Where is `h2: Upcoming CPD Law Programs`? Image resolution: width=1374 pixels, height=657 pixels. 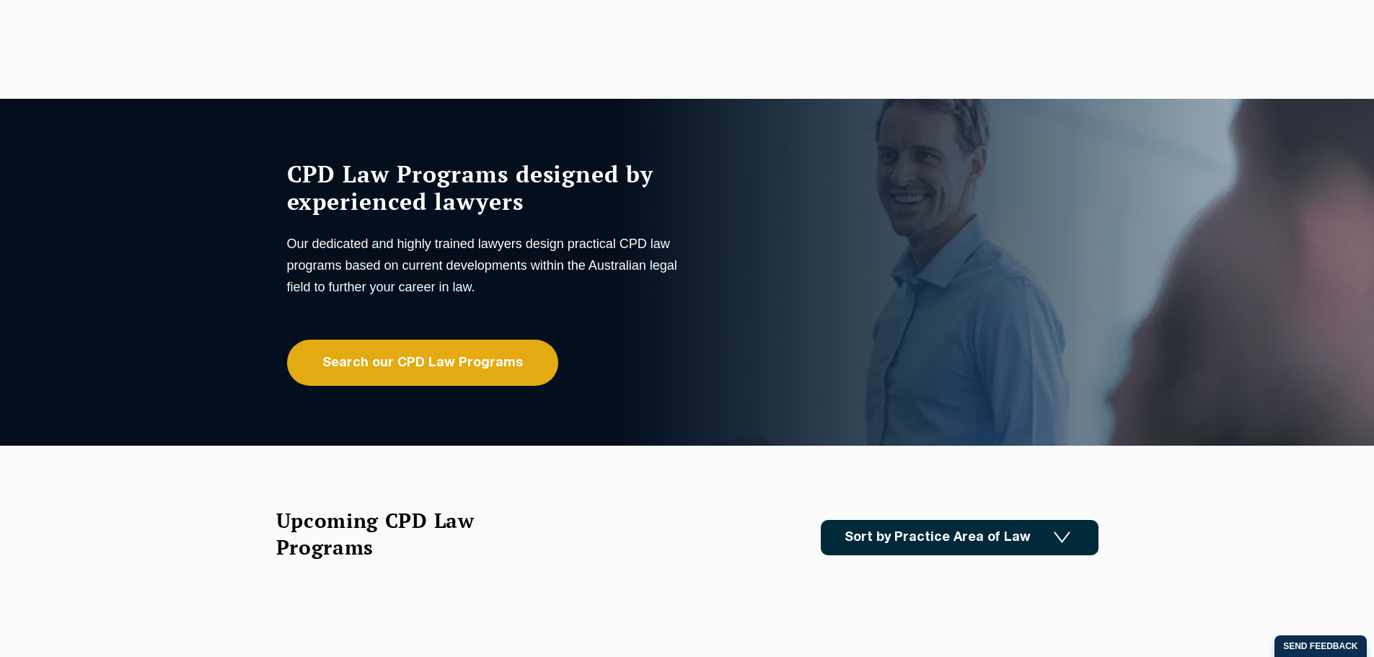 h2: Upcoming CPD Law Programs is located at coordinates (393, 534).